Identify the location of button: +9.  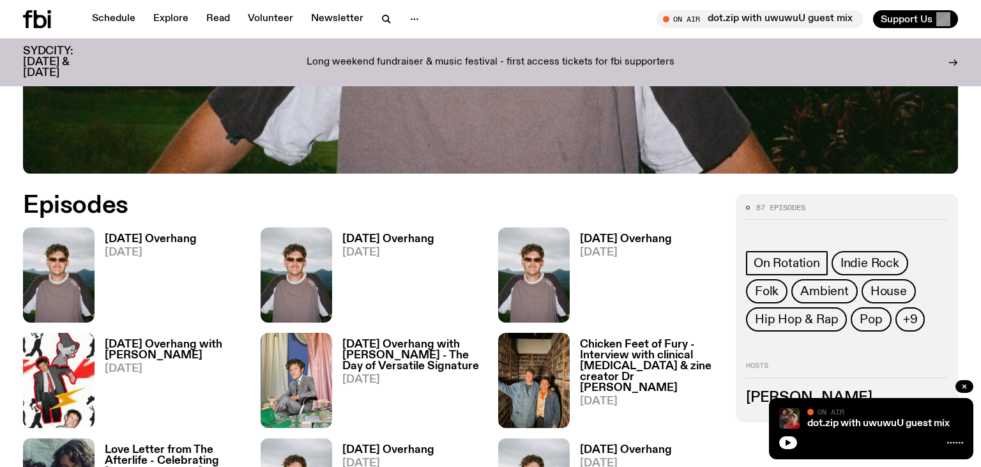
(911, 319).